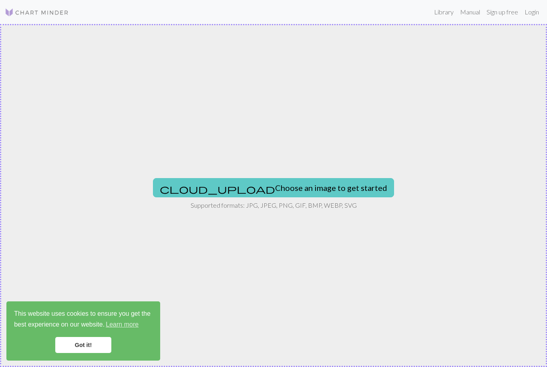  What do you see at coordinates (83, 320) in the screenshot?
I see `span: This website uses cookies to ensure you get the best experience on our website.` at bounding box center [83, 320].